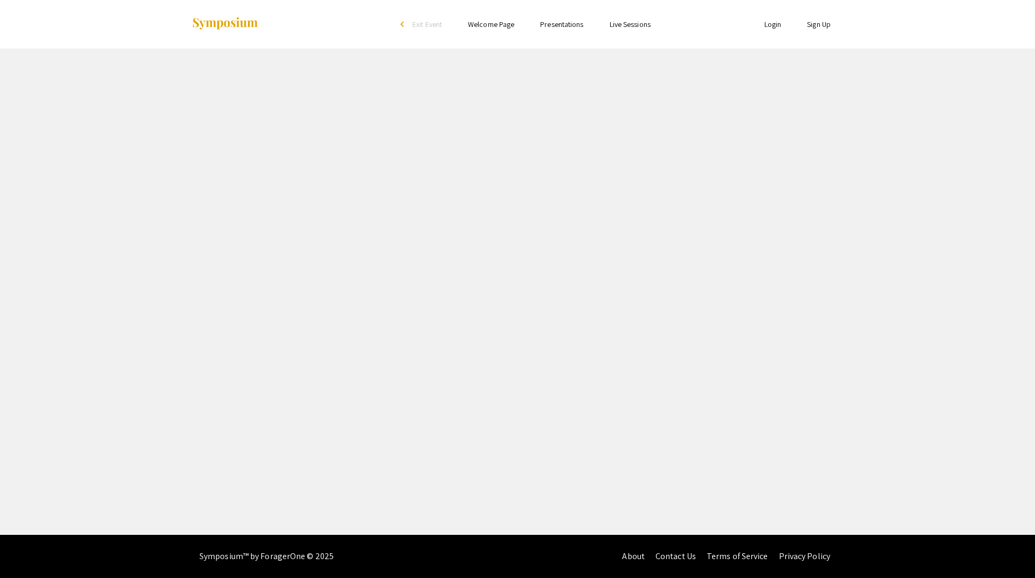  What do you see at coordinates (737, 556) in the screenshot?
I see `a: Terms of Service` at bounding box center [737, 556].